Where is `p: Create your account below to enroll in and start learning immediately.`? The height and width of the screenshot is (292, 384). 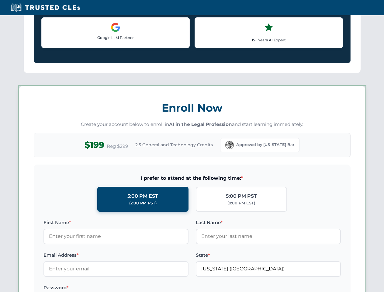
p: Create your account below to enroll in and start learning immediately. is located at coordinates (192, 124).